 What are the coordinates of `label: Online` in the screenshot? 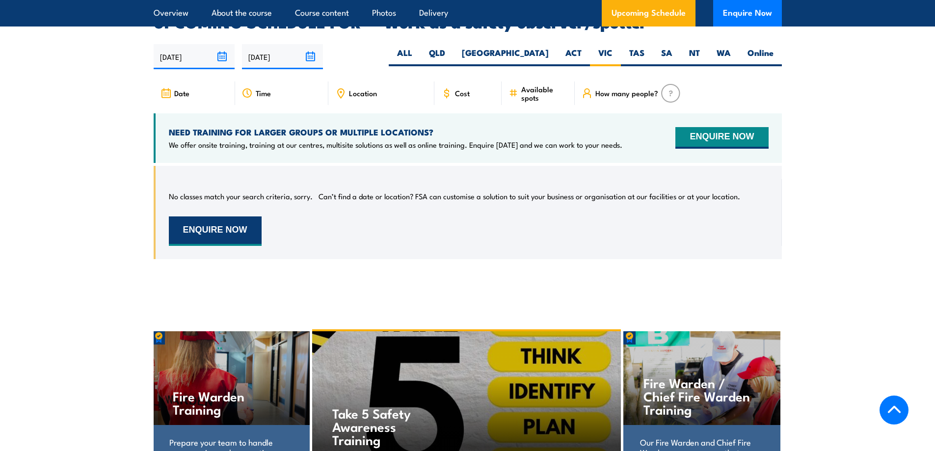 It's located at (761, 56).